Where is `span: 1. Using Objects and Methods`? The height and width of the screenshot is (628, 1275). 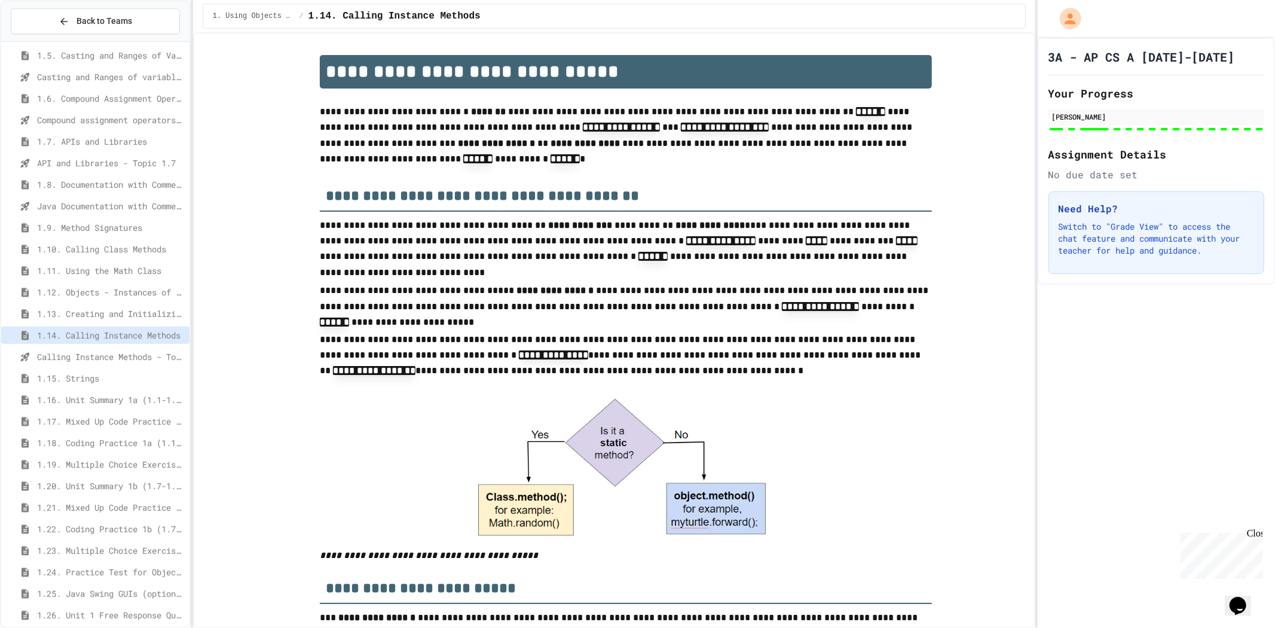
span: 1. Using Objects and Methods is located at coordinates (254, 16).